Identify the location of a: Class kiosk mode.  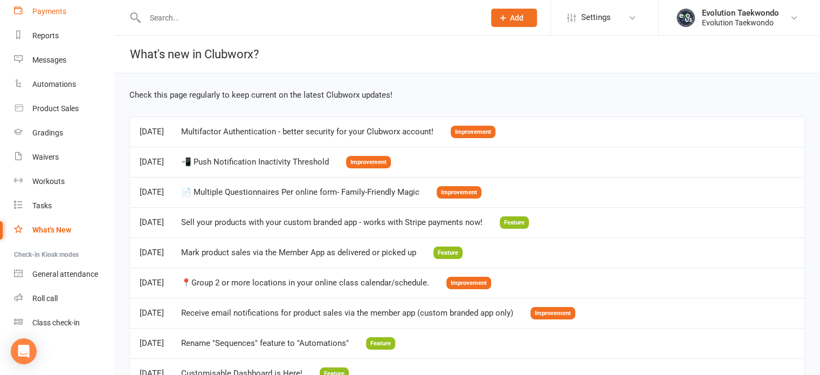
(64, 323).